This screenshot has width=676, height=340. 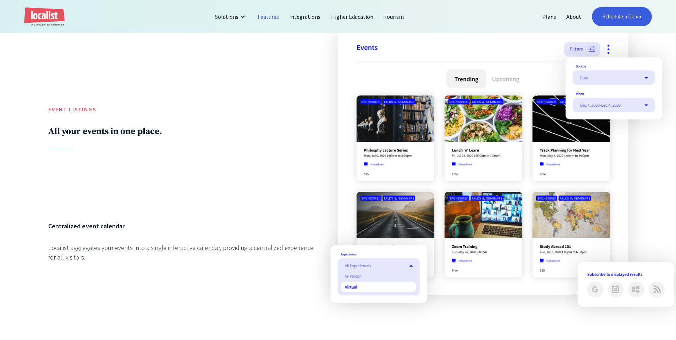 What do you see at coordinates (181, 110) in the screenshot?
I see `h5: Event Listings` at bounding box center [181, 110].